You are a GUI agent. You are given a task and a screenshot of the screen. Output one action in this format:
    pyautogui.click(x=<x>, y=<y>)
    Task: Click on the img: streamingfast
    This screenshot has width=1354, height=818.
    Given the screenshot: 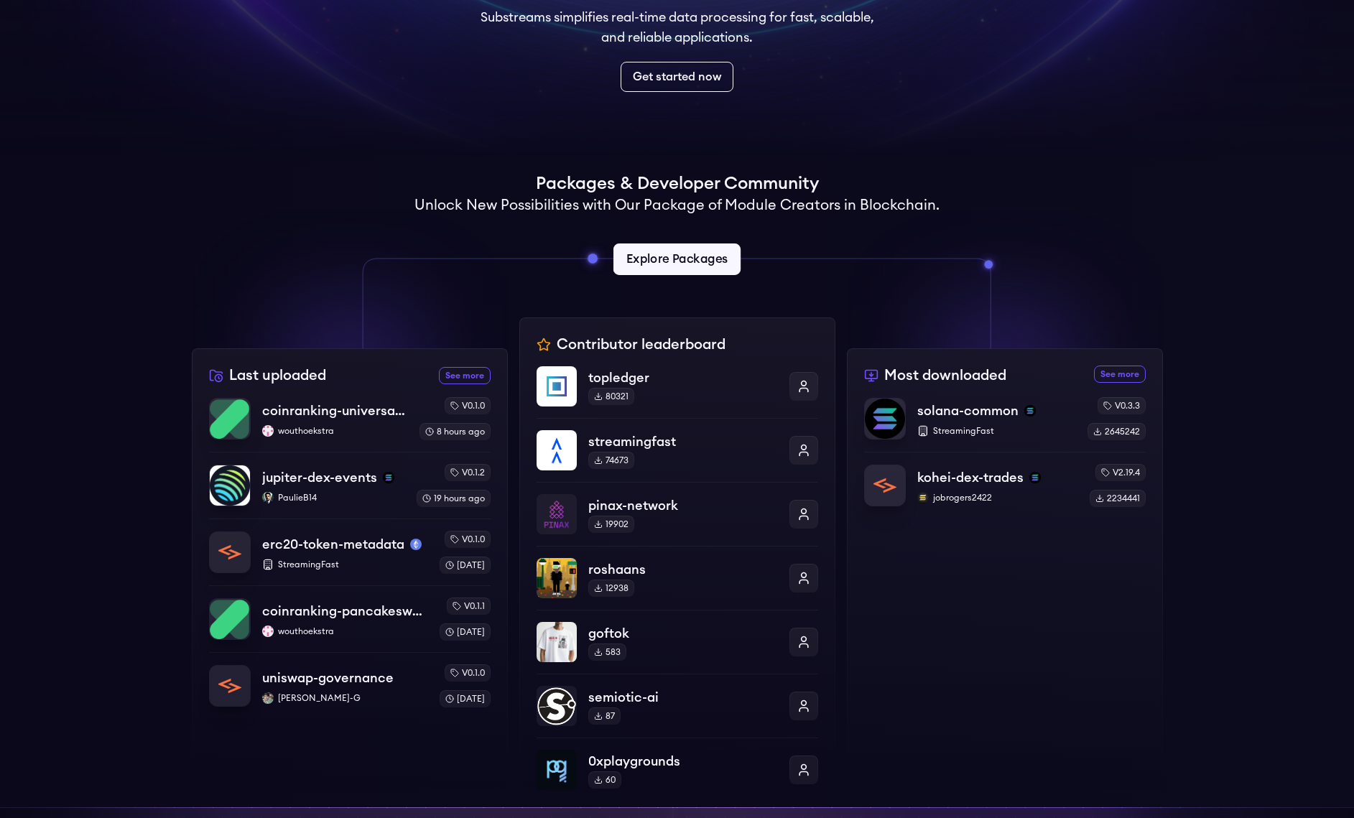 What is the action you would take?
    pyautogui.click(x=557, y=450)
    